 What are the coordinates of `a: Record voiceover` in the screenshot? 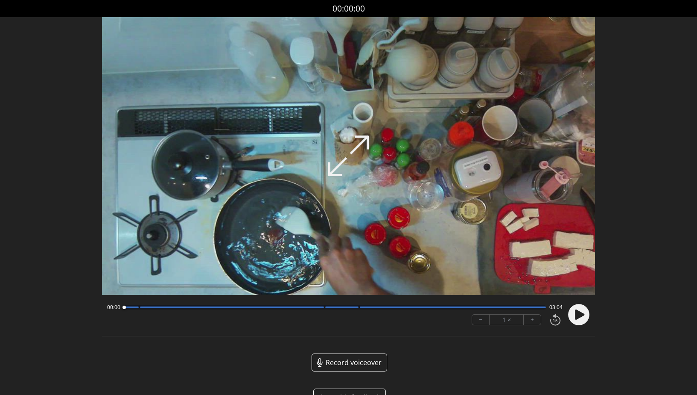 It's located at (349, 362).